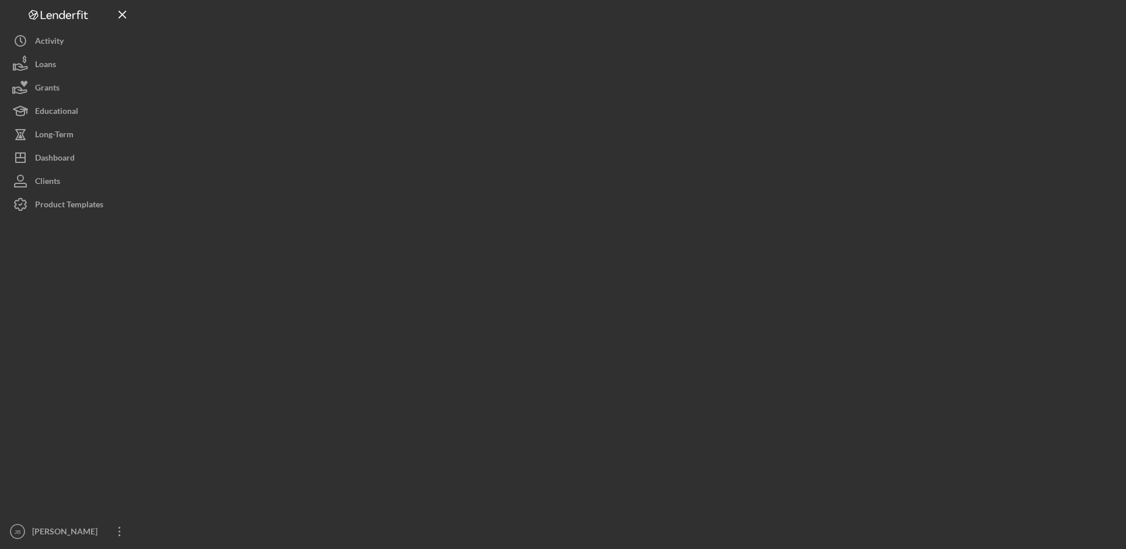 The width and height of the screenshot is (1126, 549). What do you see at coordinates (70, 134) in the screenshot?
I see `a: Long-Term` at bounding box center [70, 134].